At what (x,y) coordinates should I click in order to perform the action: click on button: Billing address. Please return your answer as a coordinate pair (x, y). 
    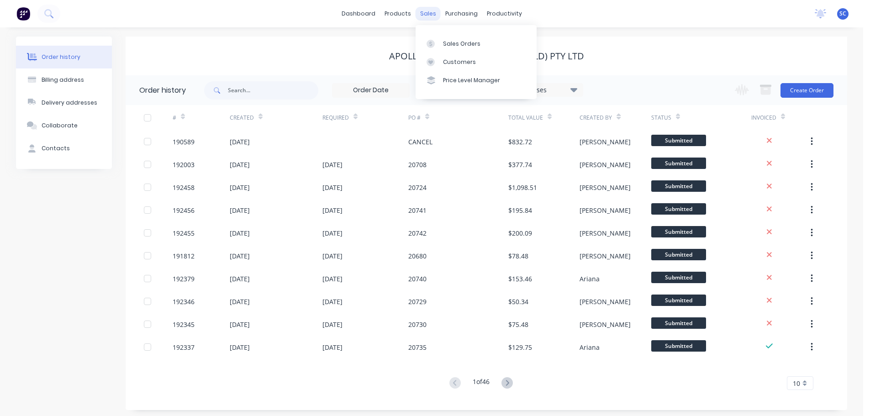
    Looking at the image, I should click on (64, 80).